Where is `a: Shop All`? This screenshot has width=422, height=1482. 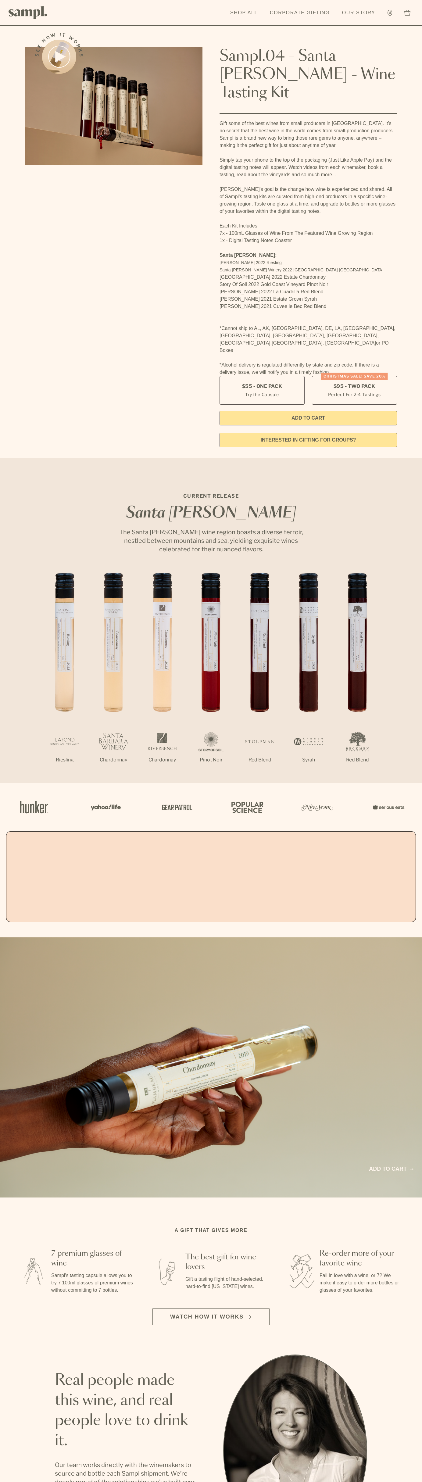
a: Shop All is located at coordinates (244, 13).